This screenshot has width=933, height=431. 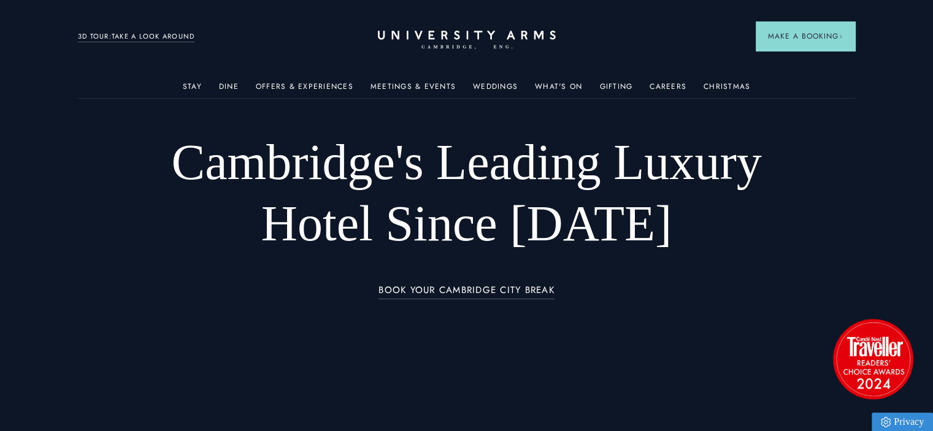 What do you see at coordinates (805, 36) in the screenshot?
I see `button: Make a BookingArrow icon` at bounding box center [805, 36].